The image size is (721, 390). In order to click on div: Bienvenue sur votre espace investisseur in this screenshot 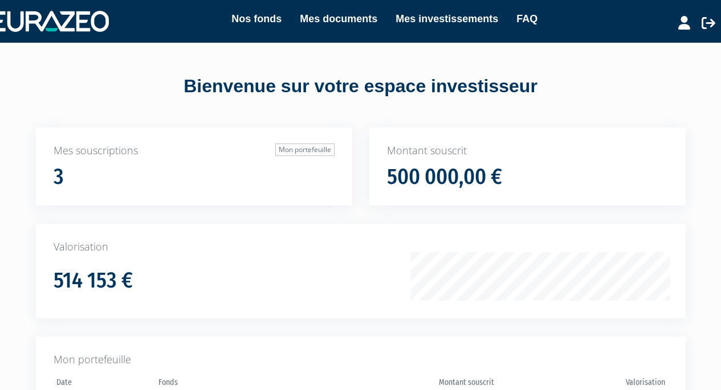, I will do `click(360, 87)`.